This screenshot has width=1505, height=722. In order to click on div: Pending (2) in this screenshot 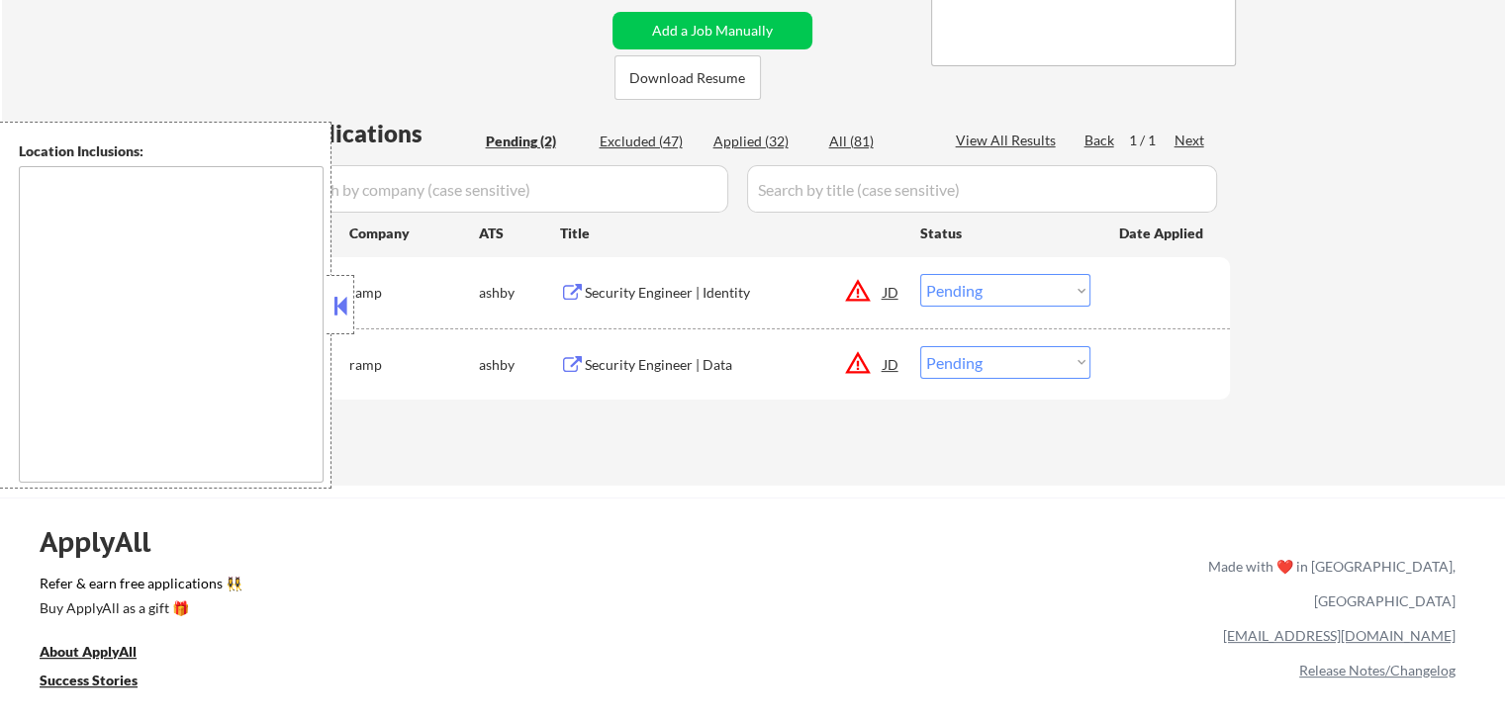, I will do `click(535, 141)`.